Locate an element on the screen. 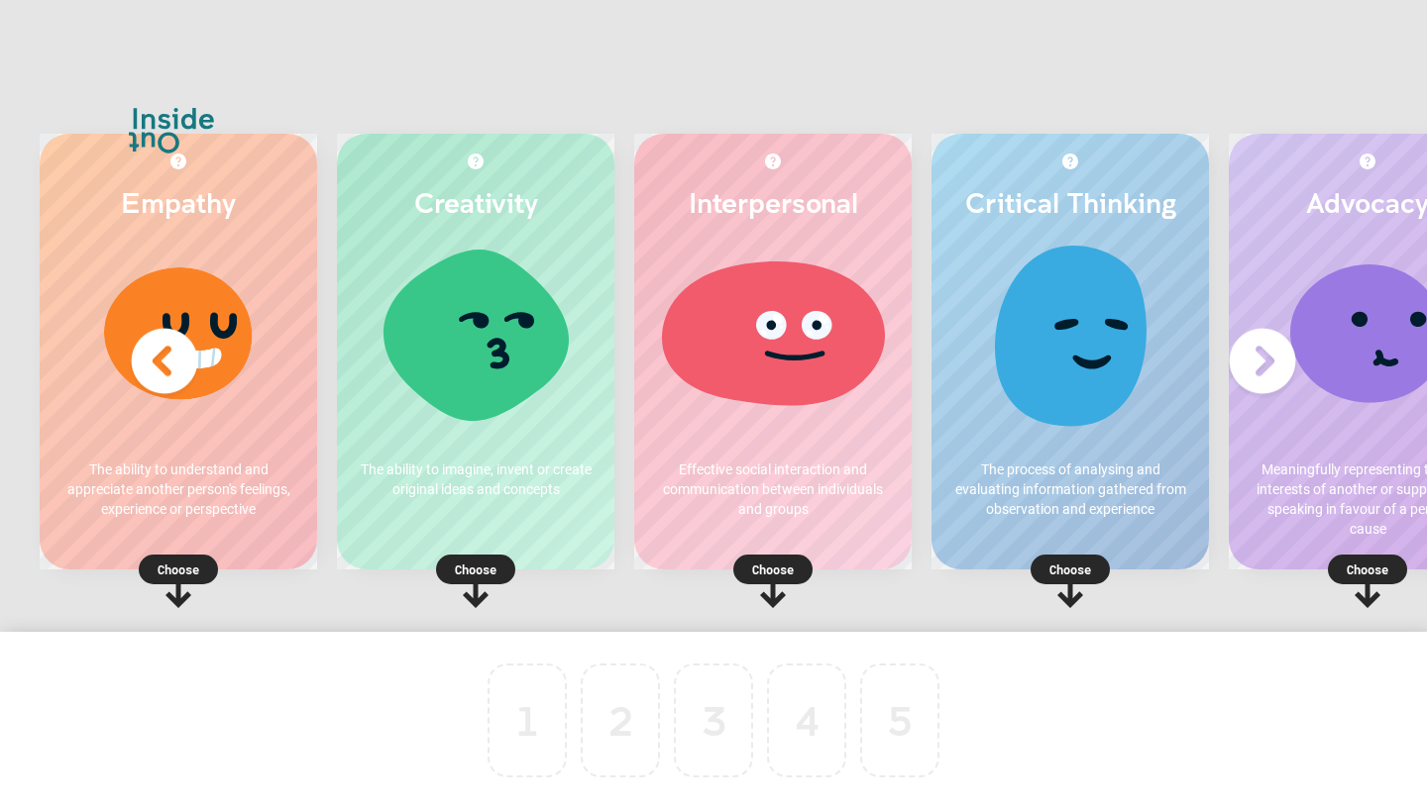 This screenshot has width=1427, height=812. h2: Empathy is located at coordinates (178, 202).